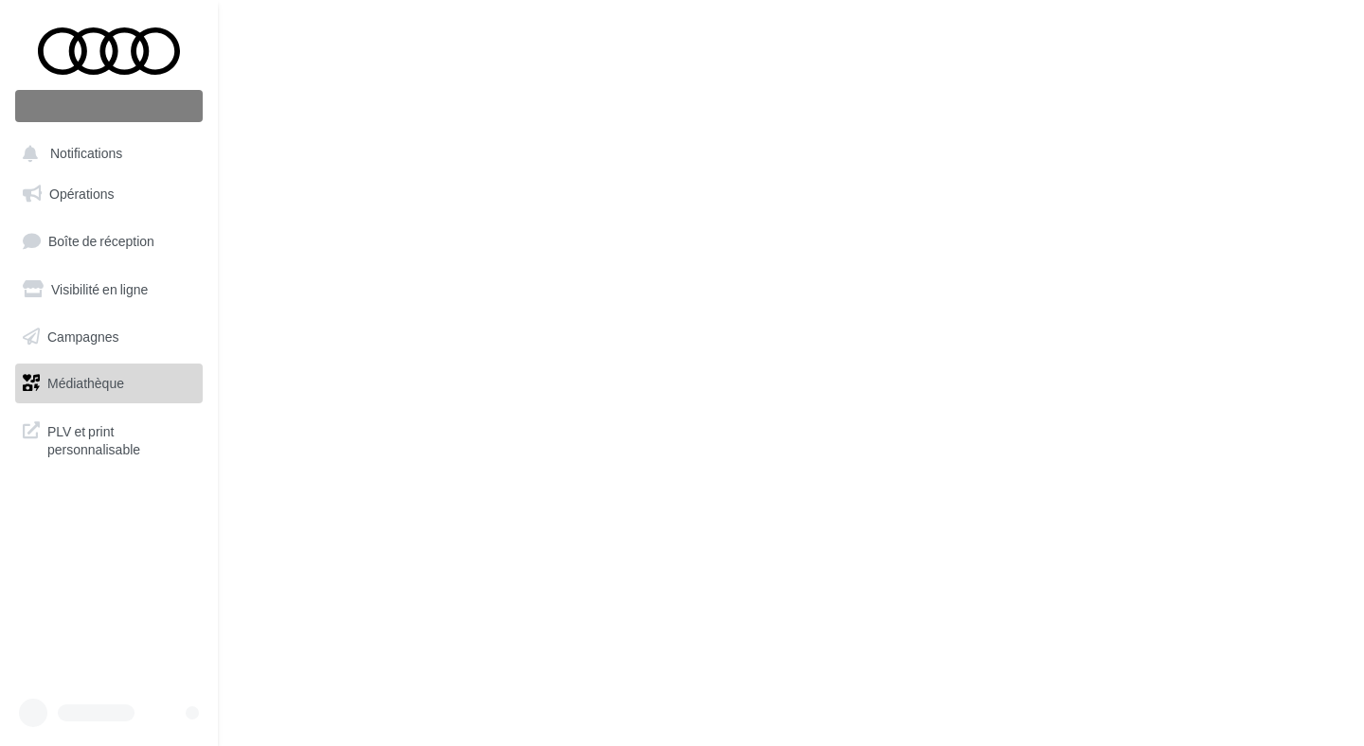  Describe the element at coordinates (109, 194) in the screenshot. I see `a: Opérations` at that location.